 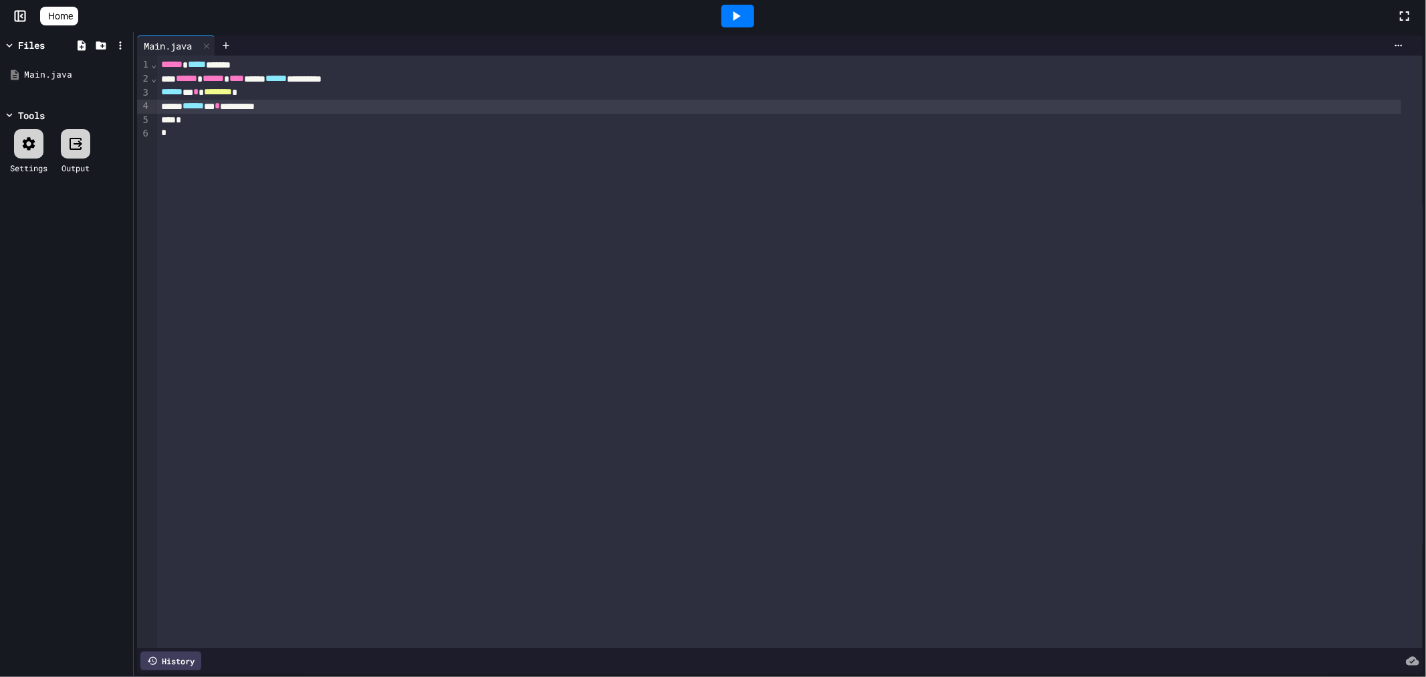 I want to click on span: Home, so click(x=60, y=16).